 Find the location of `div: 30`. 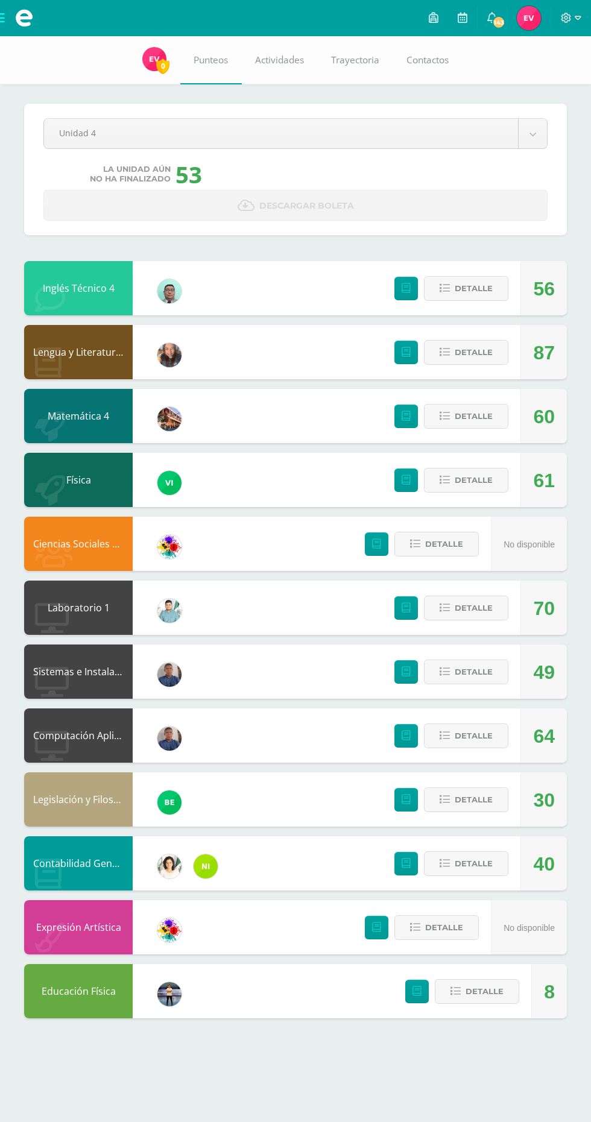

div: 30 is located at coordinates (544, 800).